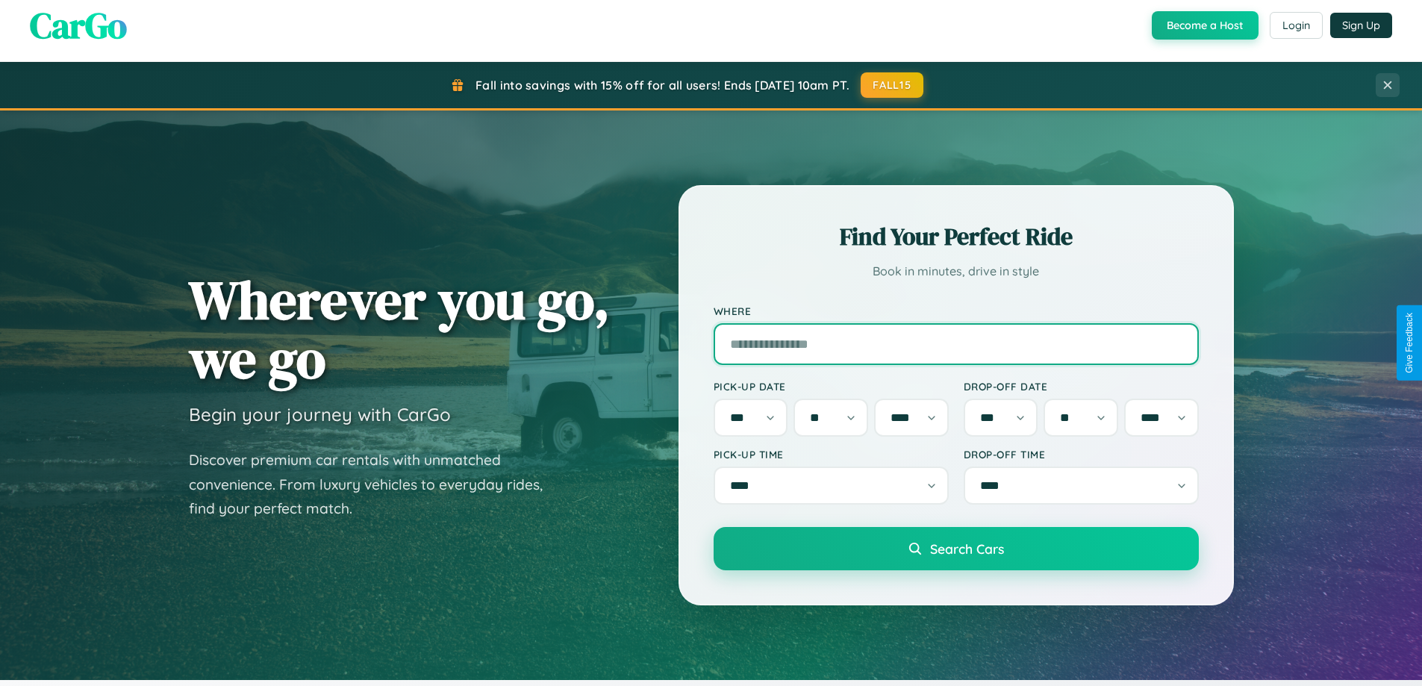  What do you see at coordinates (967, 549) in the screenshot?
I see `span: Search Cars` at bounding box center [967, 549].